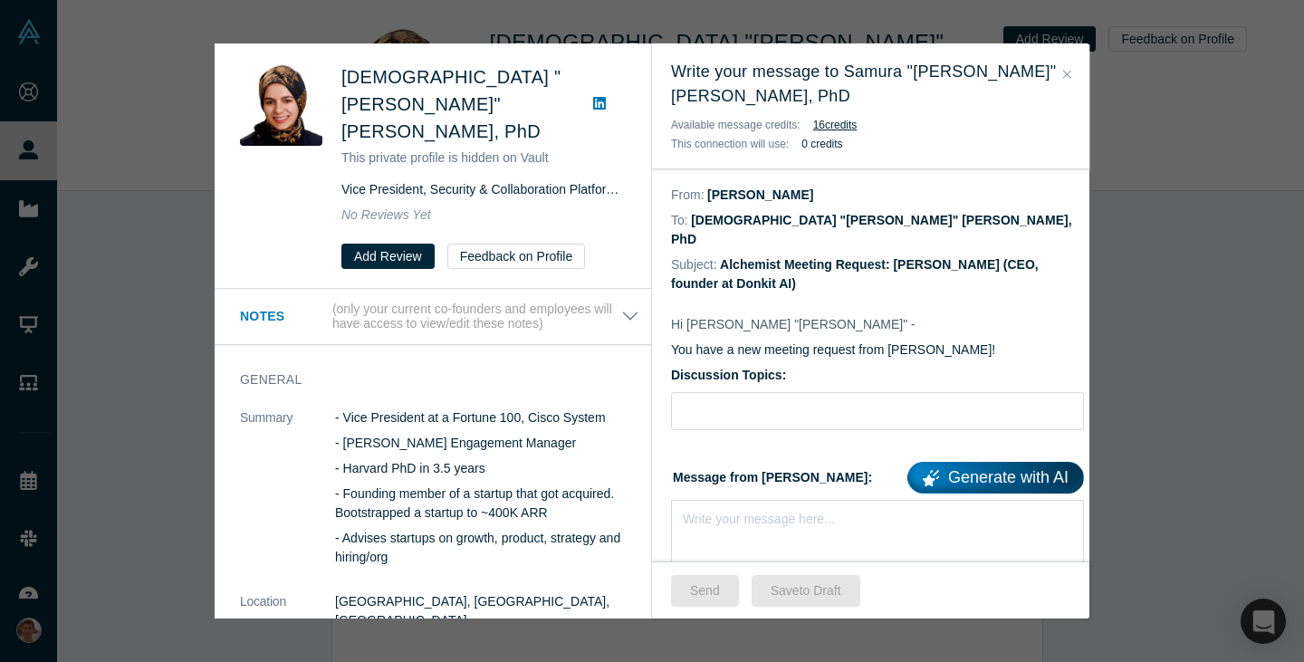  I want to click on h3: General, so click(426, 379).